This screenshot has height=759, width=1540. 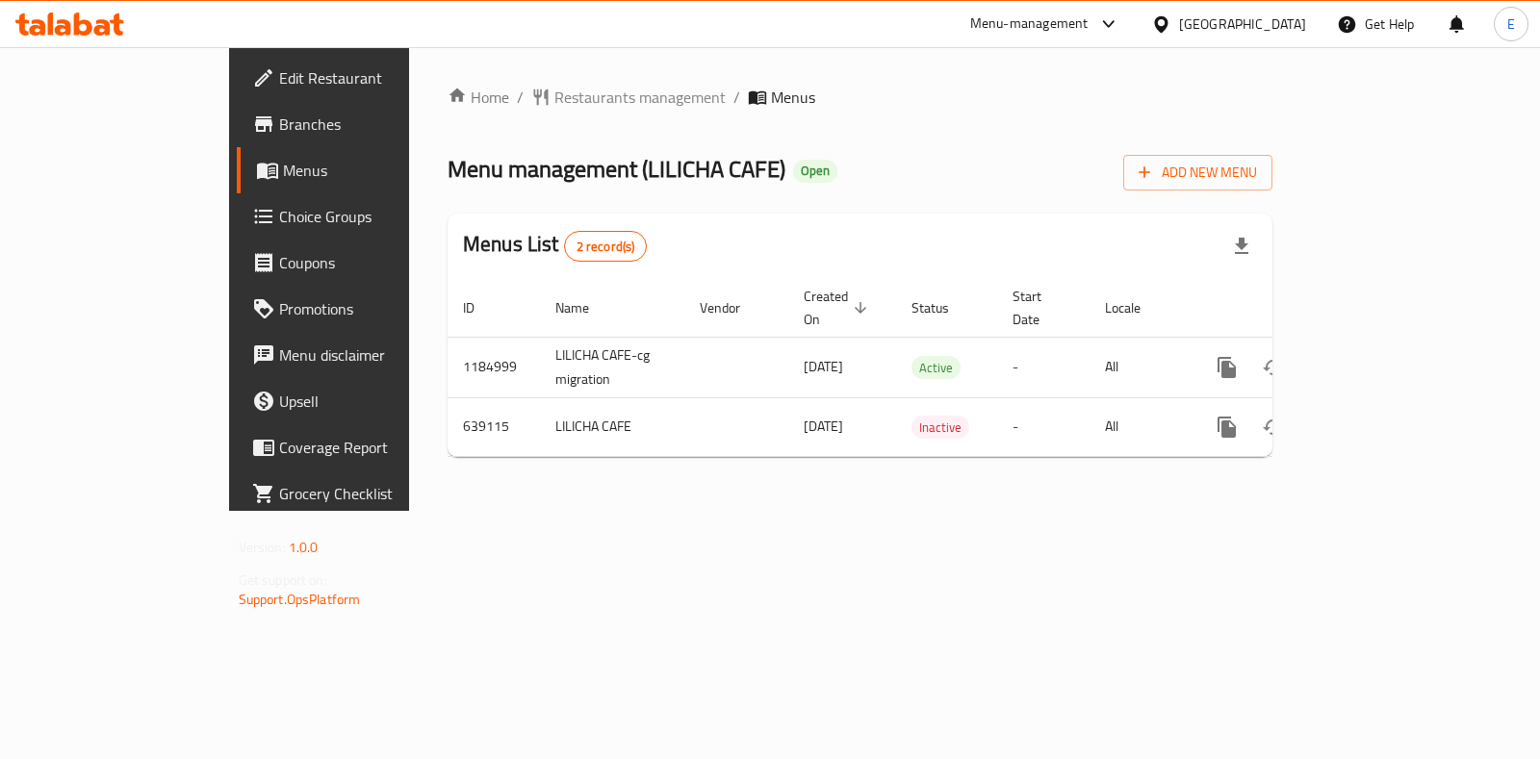 What do you see at coordinates (361, 78) in the screenshot?
I see `a: Edit Restaurant` at bounding box center [361, 78].